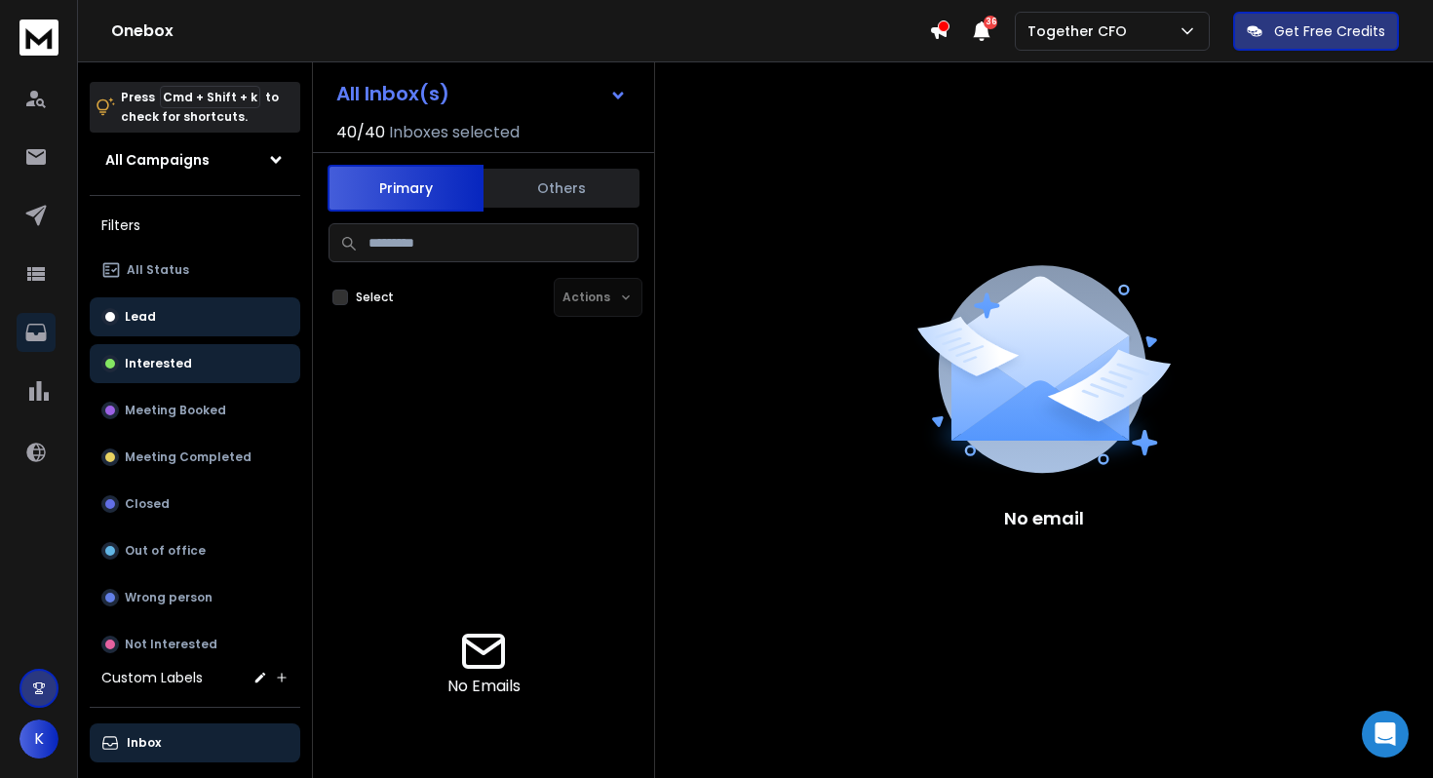 The image size is (1433, 778). What do you see at coordinates (991, 22) in the screenshot?
I see `span: 36` at bounding box center [991, 22].